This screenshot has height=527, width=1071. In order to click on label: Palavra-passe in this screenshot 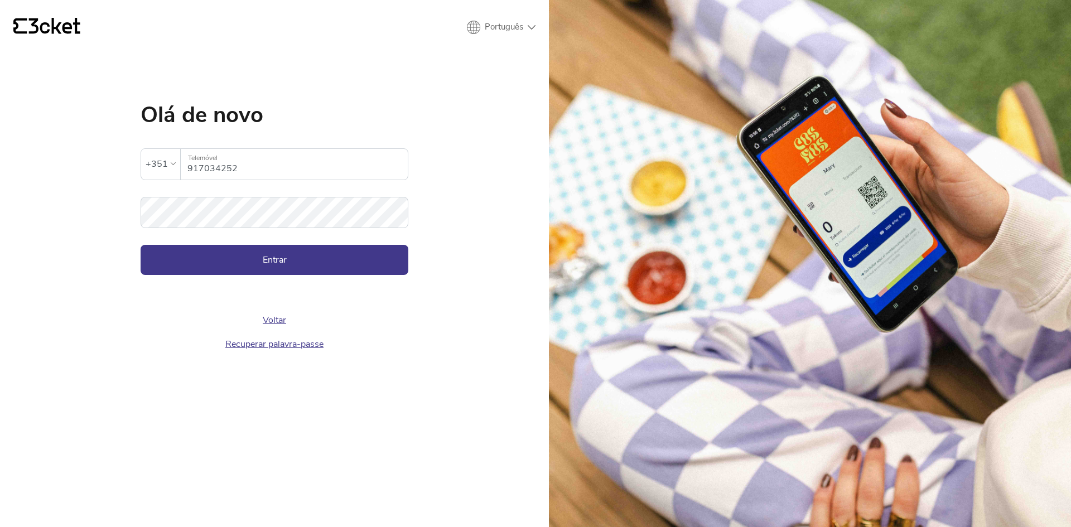, I will do `click(274, 206)`.